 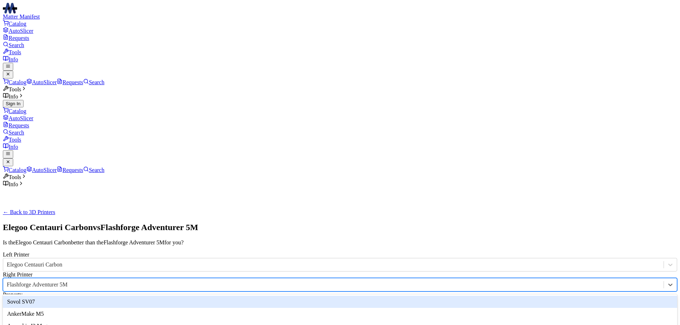 What do you see at coordinates (7, 285) in the screenshot?
I see `input: Flashforge Adventurer 5MSovol SV07AnkerMake M5Anycubic I3 MegaAnycubic I3 Mega S` at bounding box center [7, 285].